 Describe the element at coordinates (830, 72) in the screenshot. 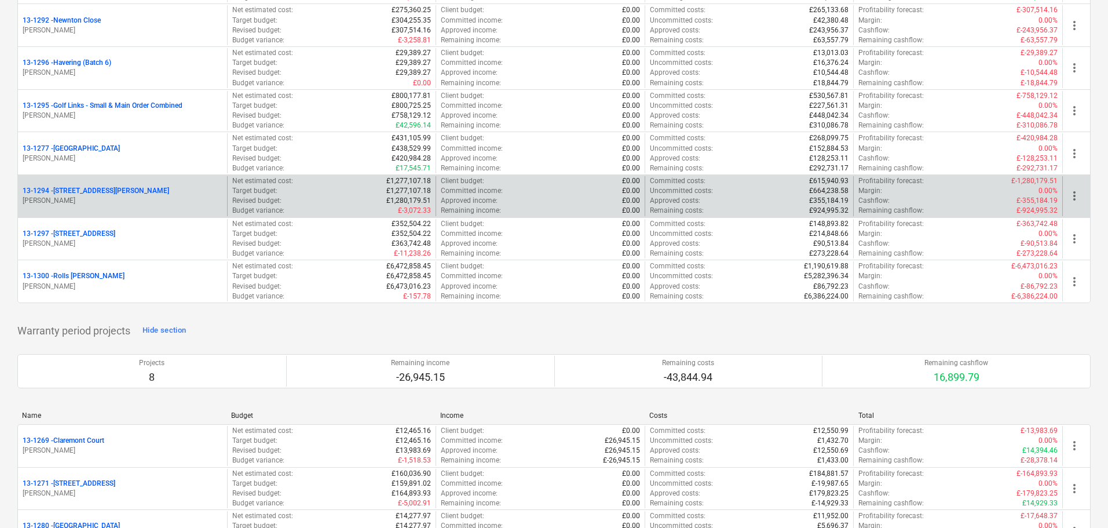

I see `p: £10,544.48` at that location.